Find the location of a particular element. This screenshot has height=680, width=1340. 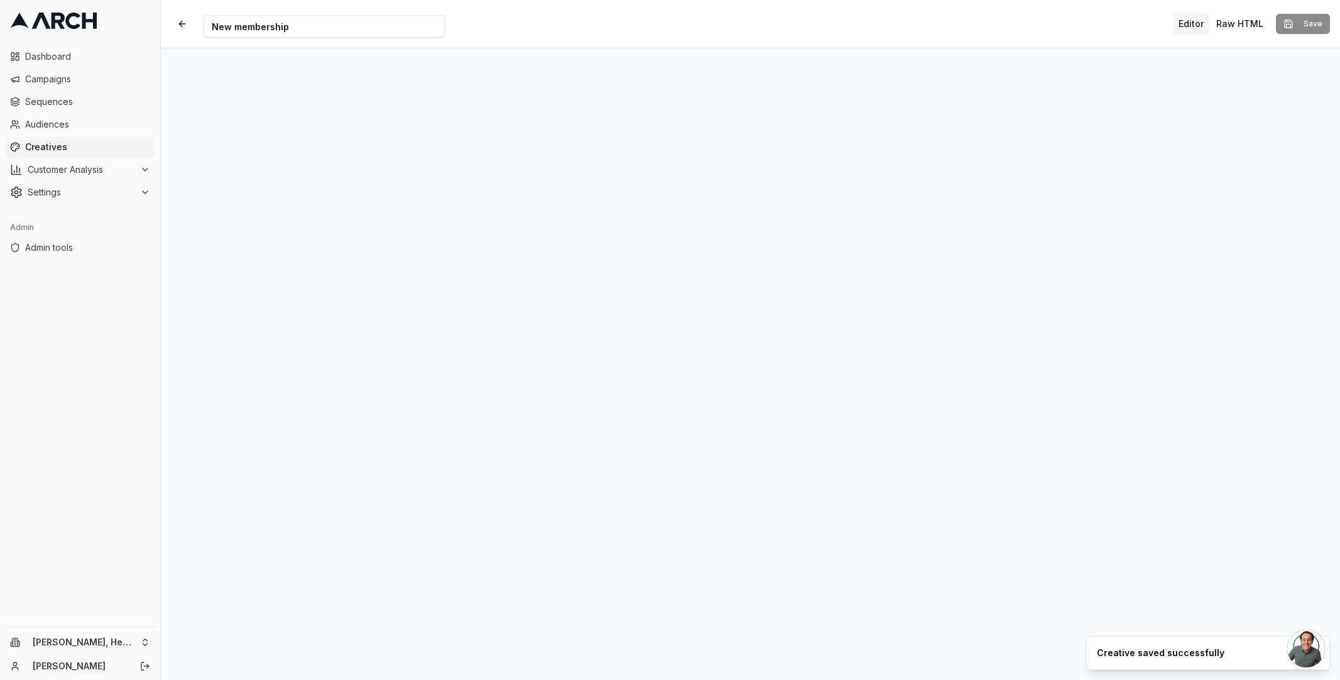

a: Open chat is located at coordinates (1306, 648).